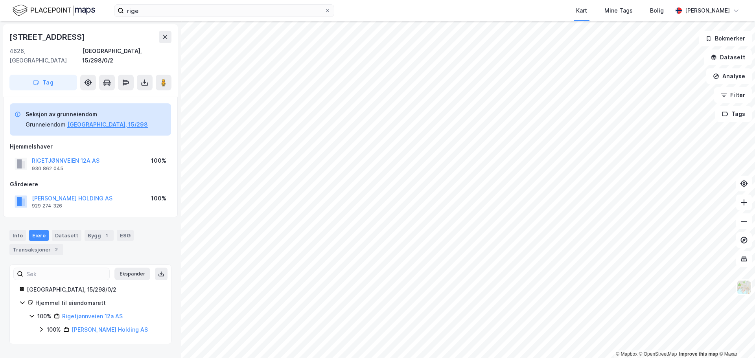  What do you see at coordinates (224, 11) in the screenshot?
I see `input: Søk på adresse, matrikkel, gårdeiere, leietakere eller personer` at bounding box center [224, 11].